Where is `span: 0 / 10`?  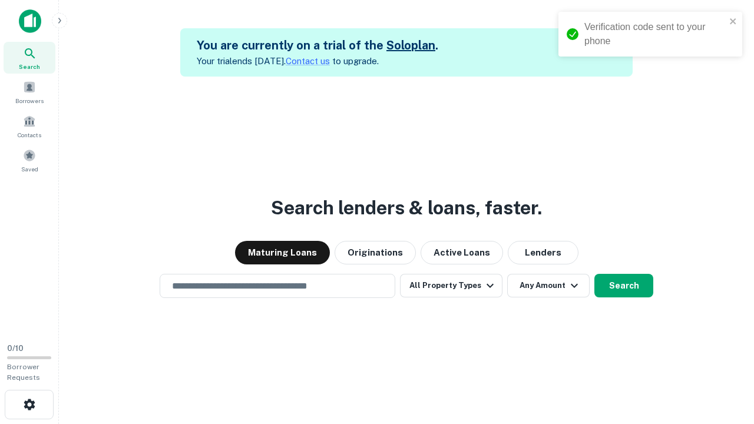
span: 0 / 10 is located at coordinates (15, 348).